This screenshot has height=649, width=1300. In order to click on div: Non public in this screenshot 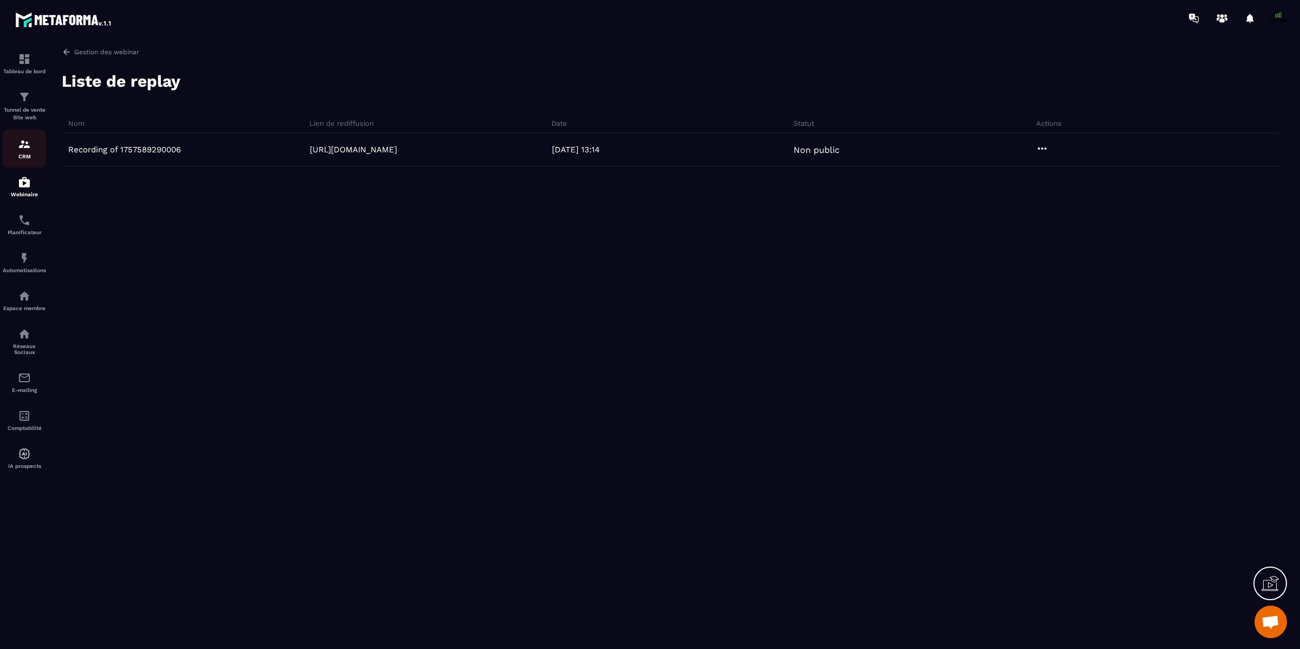, I will do `click(912, 150)`.